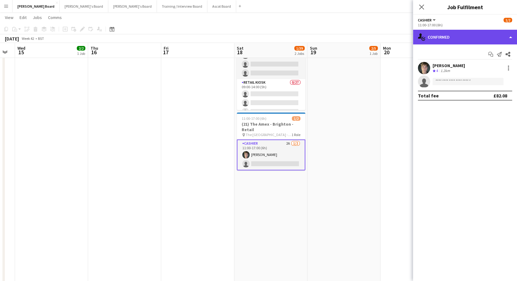 This screenshot has width=517, height=281. What do you see at coordinates (296, 134) in the screenshot?
I see `span: 1 Role` at bounding box center [296, 134].